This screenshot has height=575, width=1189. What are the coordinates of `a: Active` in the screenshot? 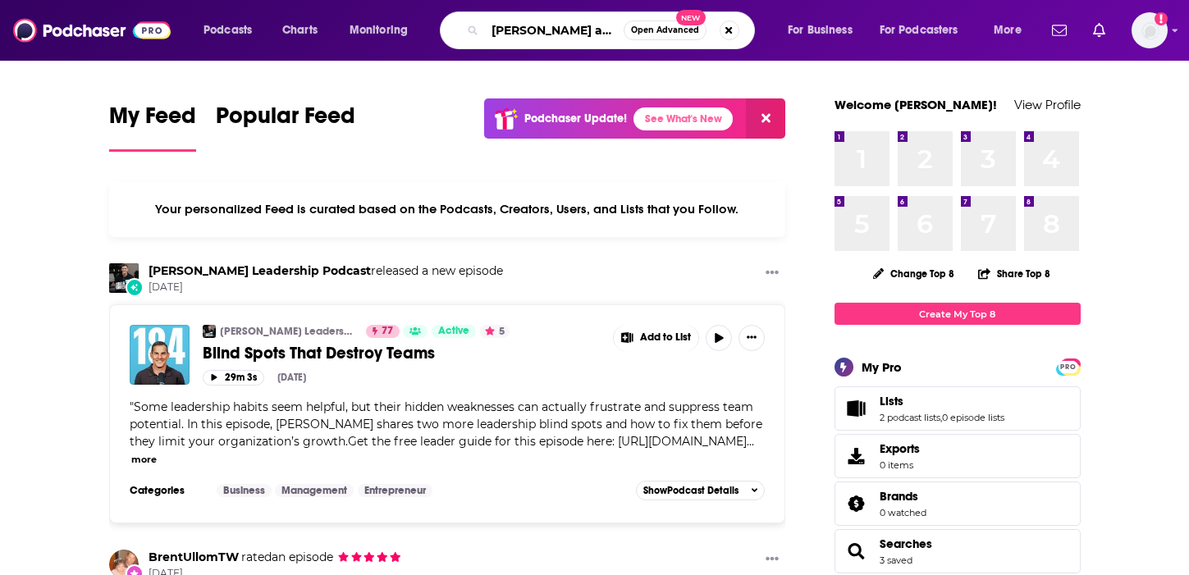 It's located at (454, 331).